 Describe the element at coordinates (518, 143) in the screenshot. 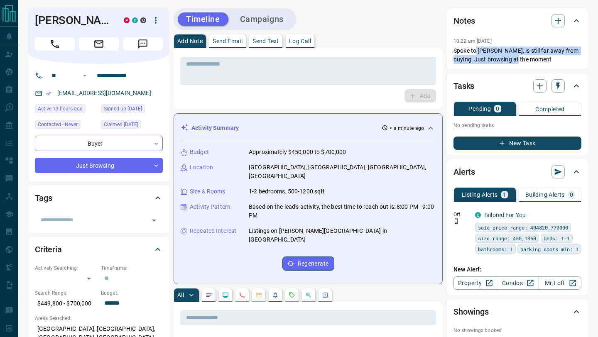

I see `button: New Task` at that location.